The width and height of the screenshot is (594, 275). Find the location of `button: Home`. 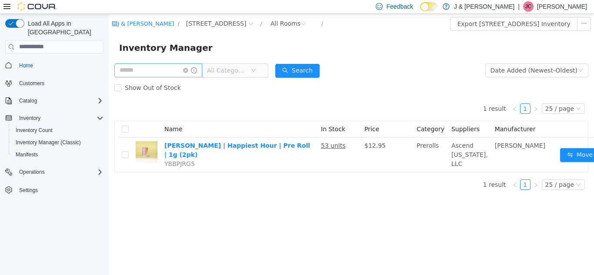

button: Home is located at coordinates (54, 65).